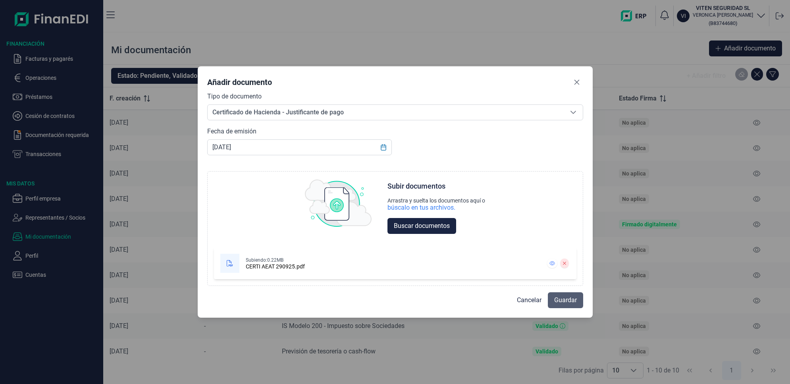  I want to click on button: Buscar documentos, so click(422, 226).